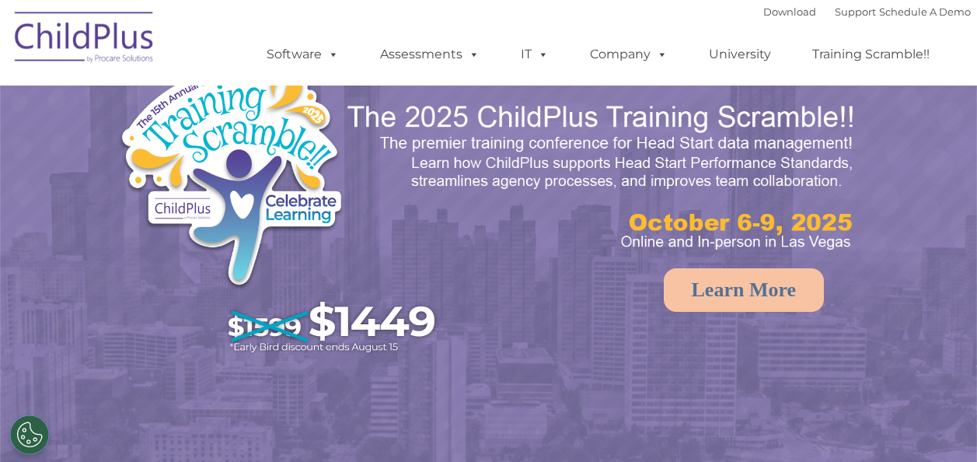 The height and width of the screenshot is (462, 977). I want to click on button: Cookies Settings, so click(30, 435).